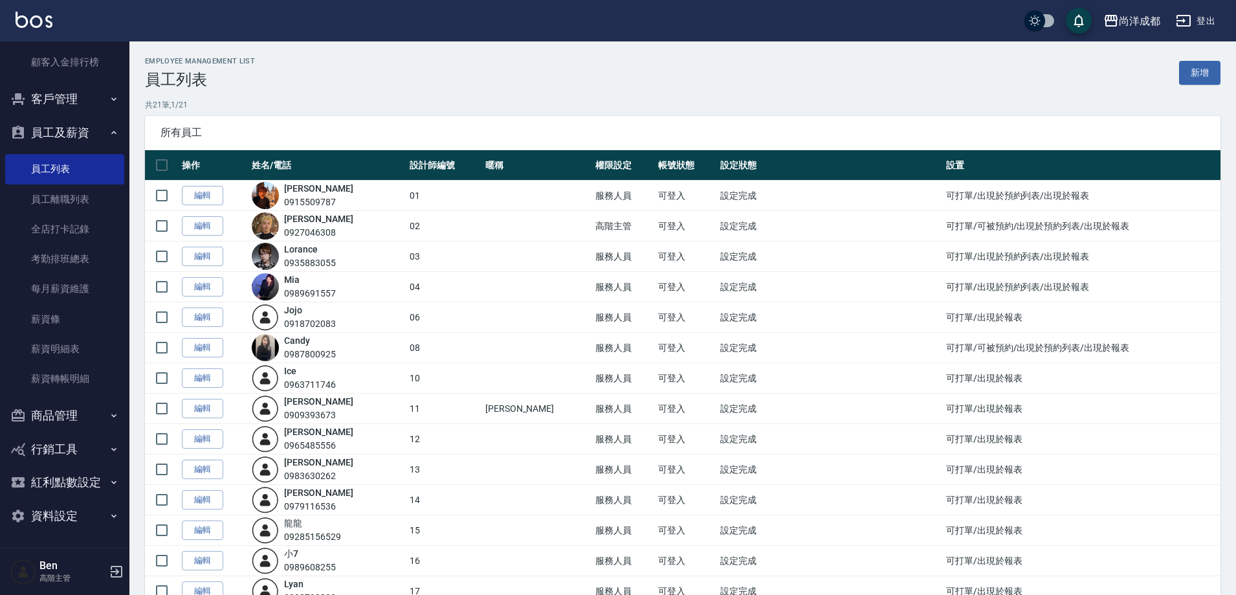 The width and height of the screenshot is (1236, 595). I want to click on div: 尚洋成都, so click(1140, 21).